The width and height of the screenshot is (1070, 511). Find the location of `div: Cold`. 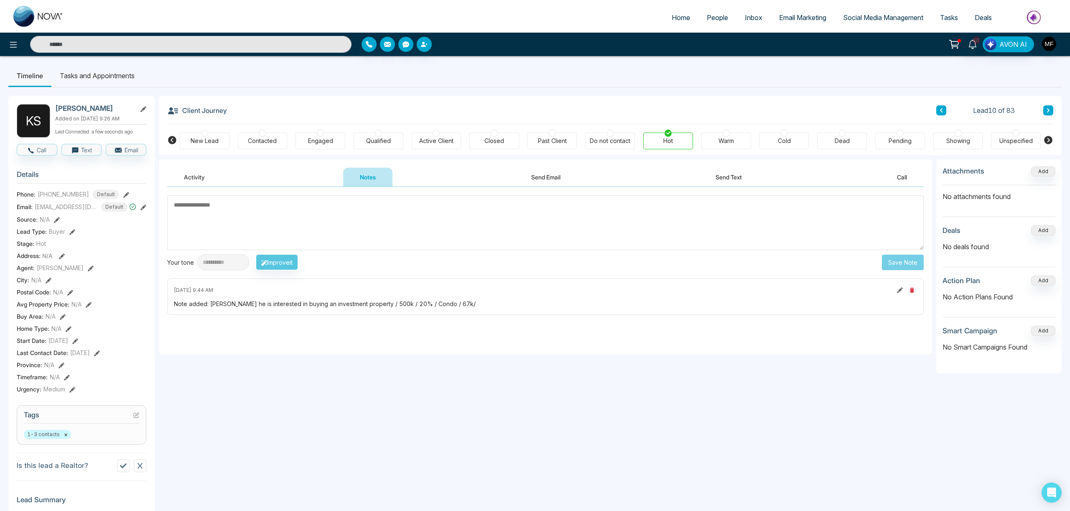

div: Cold is located at coordinates (784, 141).